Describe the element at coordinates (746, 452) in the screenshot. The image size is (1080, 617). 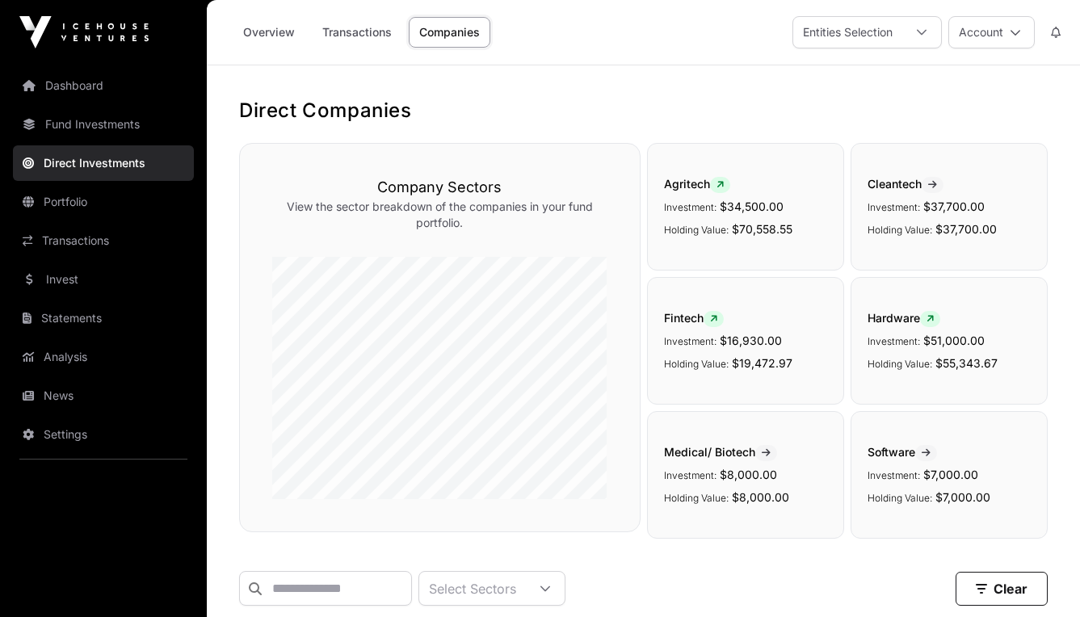
I see `span: Medical/ Biotech` at that location.